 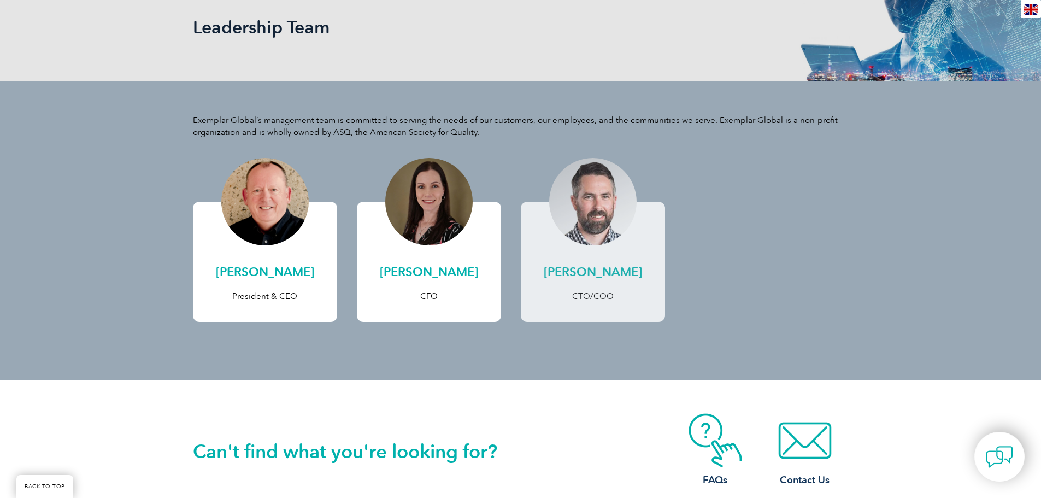 I want to click on p: CTO/COO, so click(x=593, y=296).